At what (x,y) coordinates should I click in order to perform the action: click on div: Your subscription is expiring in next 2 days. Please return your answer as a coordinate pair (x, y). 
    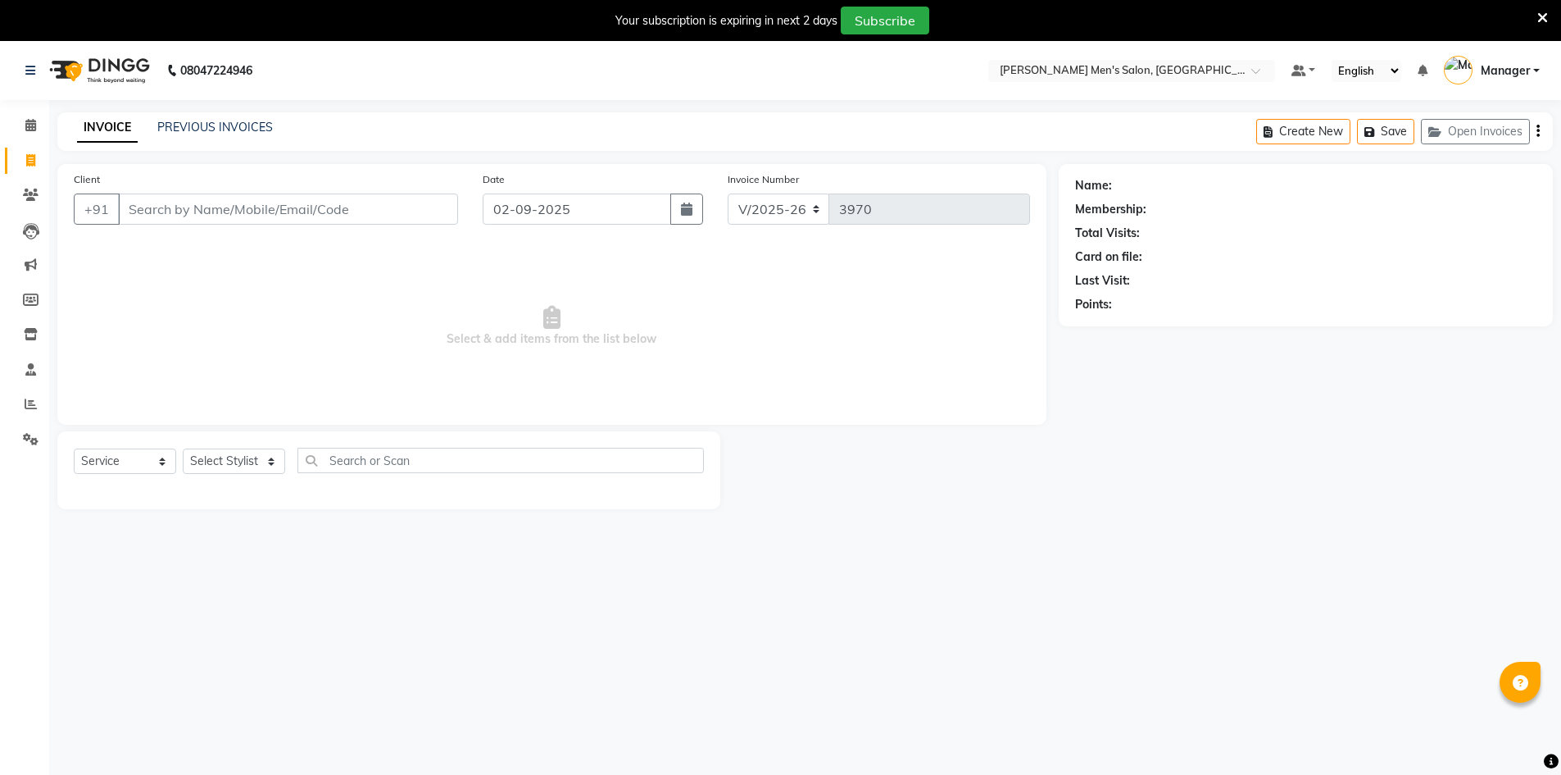
    Looking at the image, I should click on (726, 20).